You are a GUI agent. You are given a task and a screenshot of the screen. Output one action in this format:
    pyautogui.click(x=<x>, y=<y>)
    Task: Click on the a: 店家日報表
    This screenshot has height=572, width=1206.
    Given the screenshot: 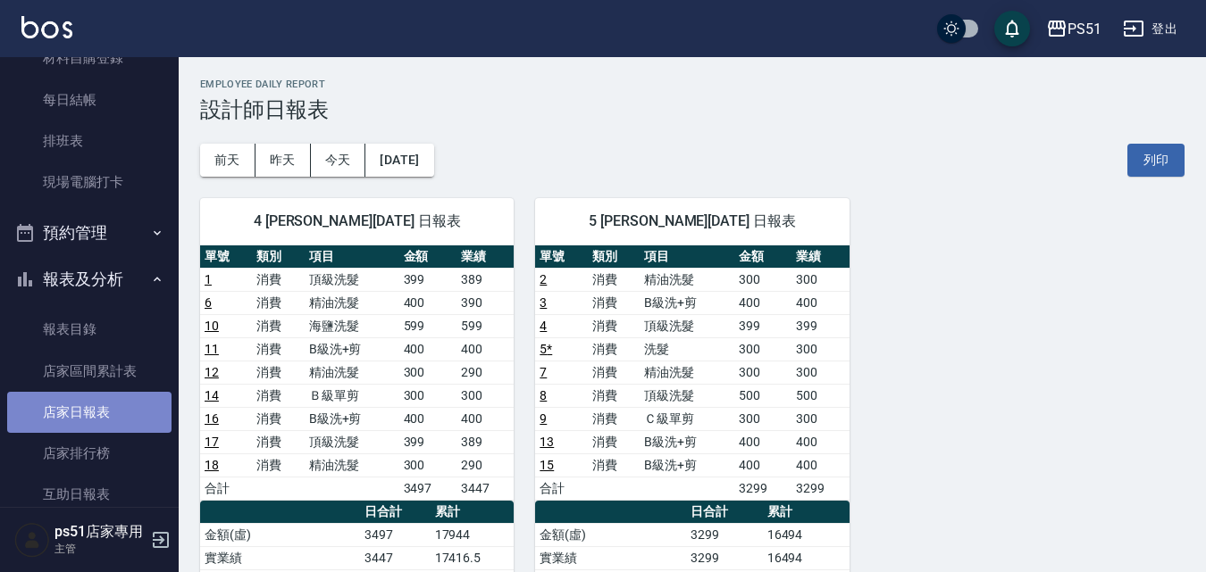 What is the action you would take?
    pyautogui.click(x=89, y=413)
    